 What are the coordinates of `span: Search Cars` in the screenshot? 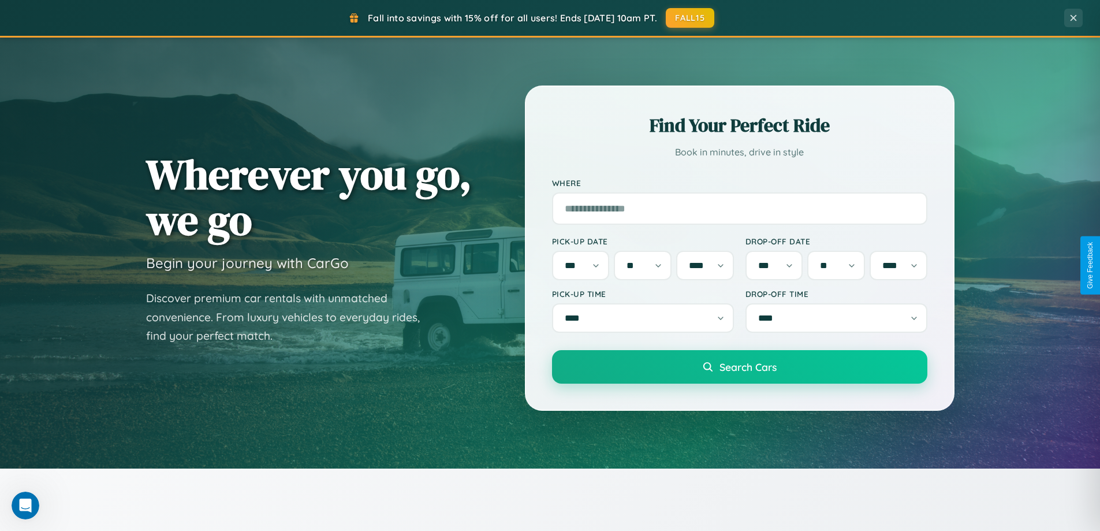 It's located at (748, 367).